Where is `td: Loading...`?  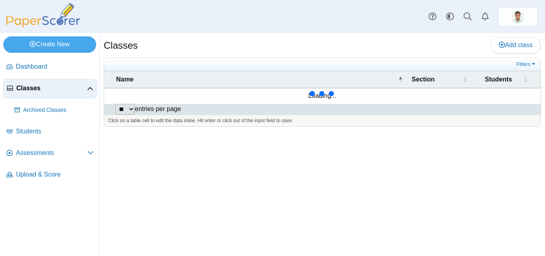
td: Loading... is located at coordinates (322, 96).